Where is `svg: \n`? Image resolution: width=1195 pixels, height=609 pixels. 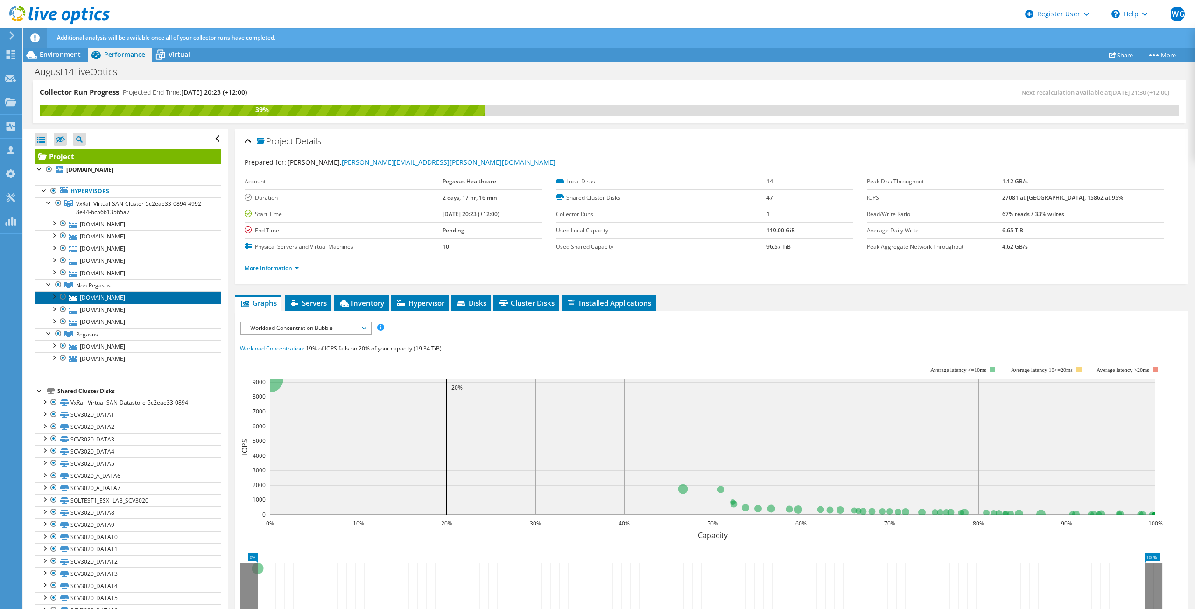
svg: \n is located at coordinates (1116, 14).